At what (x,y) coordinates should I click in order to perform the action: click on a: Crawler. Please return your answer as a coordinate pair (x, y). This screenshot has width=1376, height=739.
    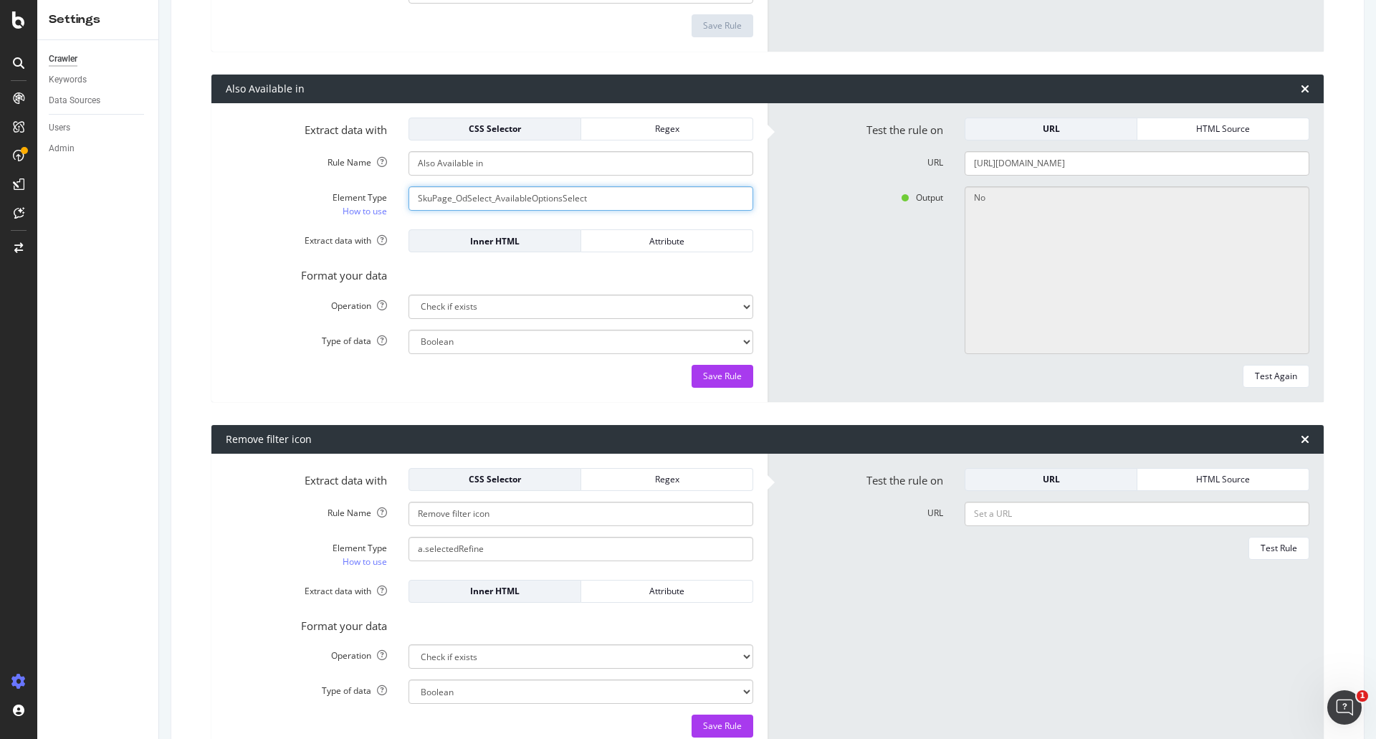
    Looking at the image, I should click on (98, 59).